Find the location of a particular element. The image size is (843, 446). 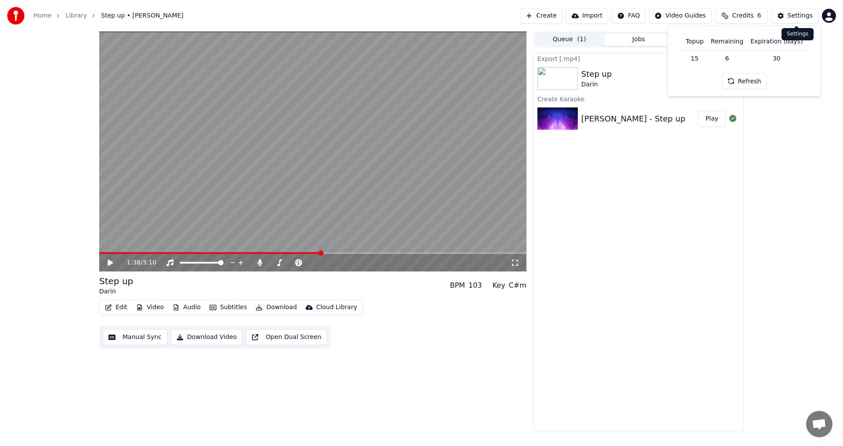

a: Library is located at coordinates (76, 16).